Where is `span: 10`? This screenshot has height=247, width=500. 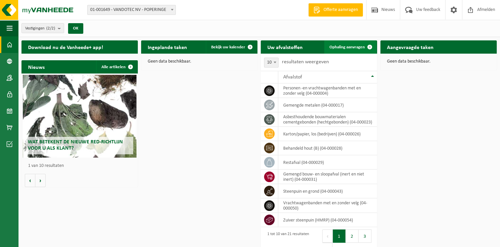
span: 10 is located at coordinates (271, 62).